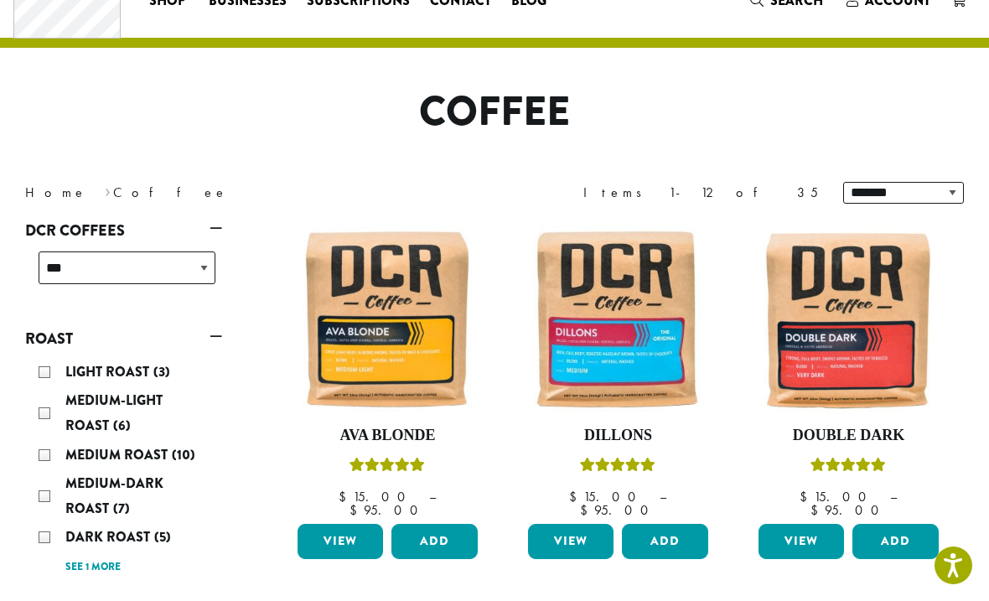 This screenshot has height=601, width=989. What do you see at coordinates (848, 436) in the screenshot?
I see `h4: Double Dark` at bounding box center [848, 436].